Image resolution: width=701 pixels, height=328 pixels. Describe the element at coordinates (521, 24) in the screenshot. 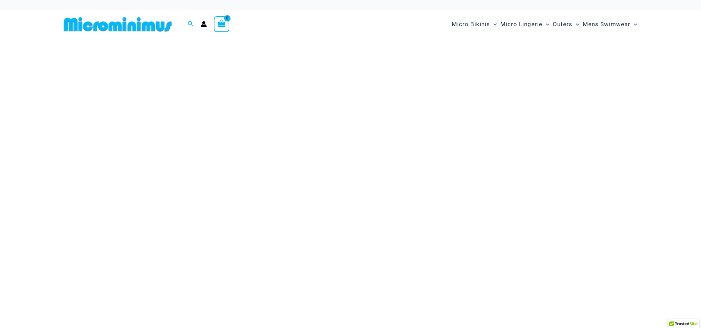

I see `span: Micro Lingerie` at that location.